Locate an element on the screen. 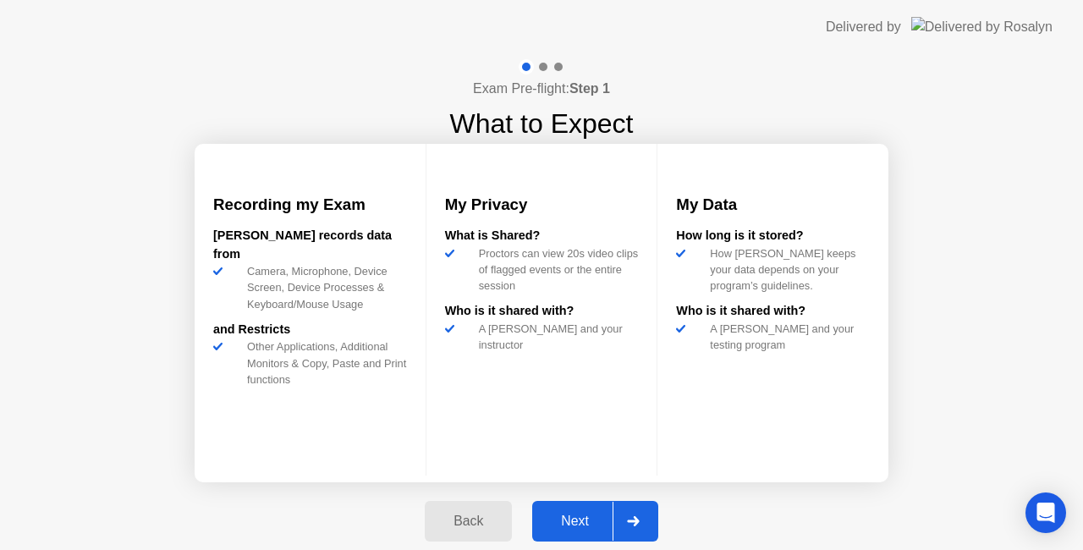 The image size is (1083, 550). div: Proctors can view 20s video clips of flagged events or the entire session is located at coordinates (555, 270).